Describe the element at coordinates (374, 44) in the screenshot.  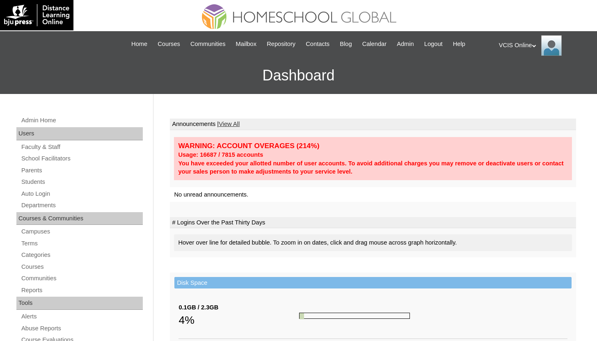
I see `span: Calendar` at that location.